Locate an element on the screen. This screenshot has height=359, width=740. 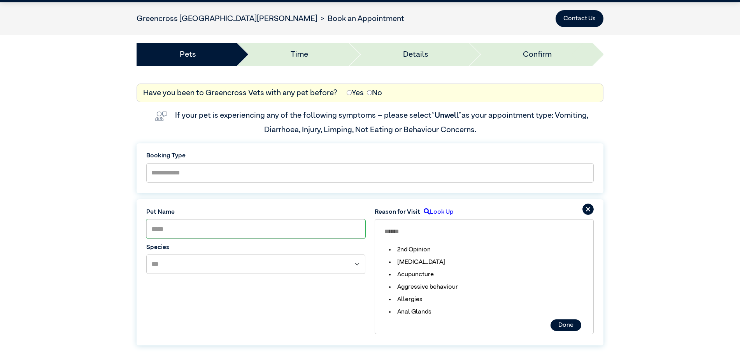
label: Have you been to Greencross Vets with any pet before? is located at coordinates (240, 93).